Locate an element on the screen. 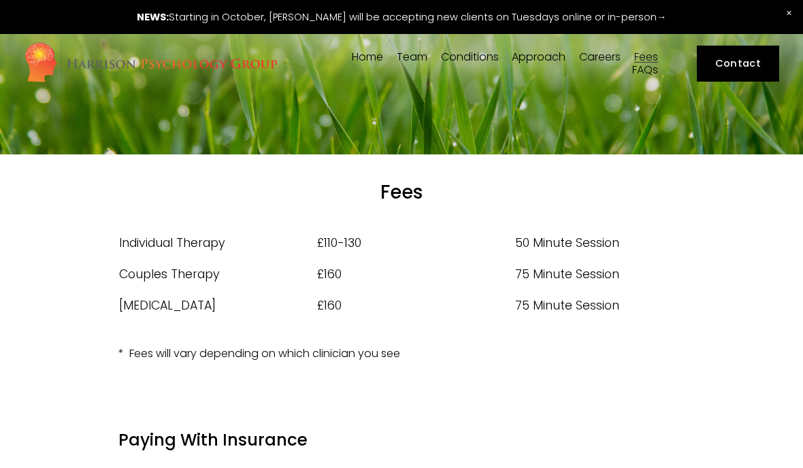  span: Team is located at coordinates (412, 57).